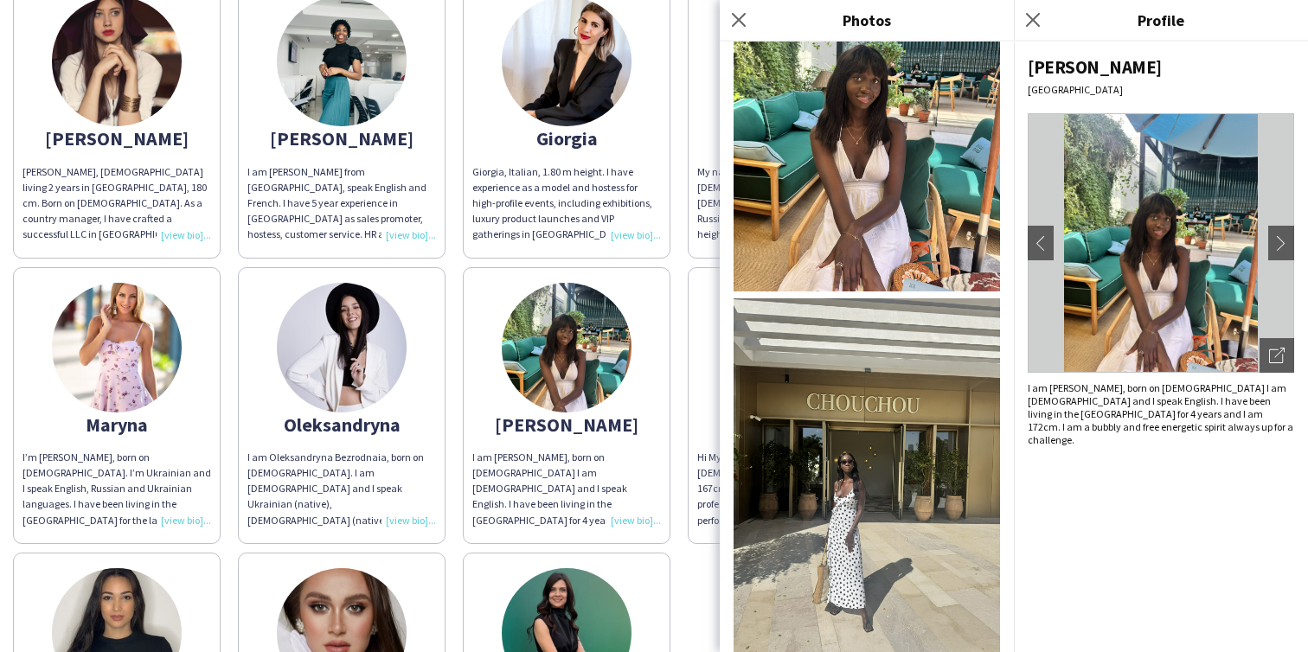 The height and width of the screenshot is (652, 1308). Describe the element at coordinates (342, 425) in the screenshot. I see `div: Oleksandryna` at that location.